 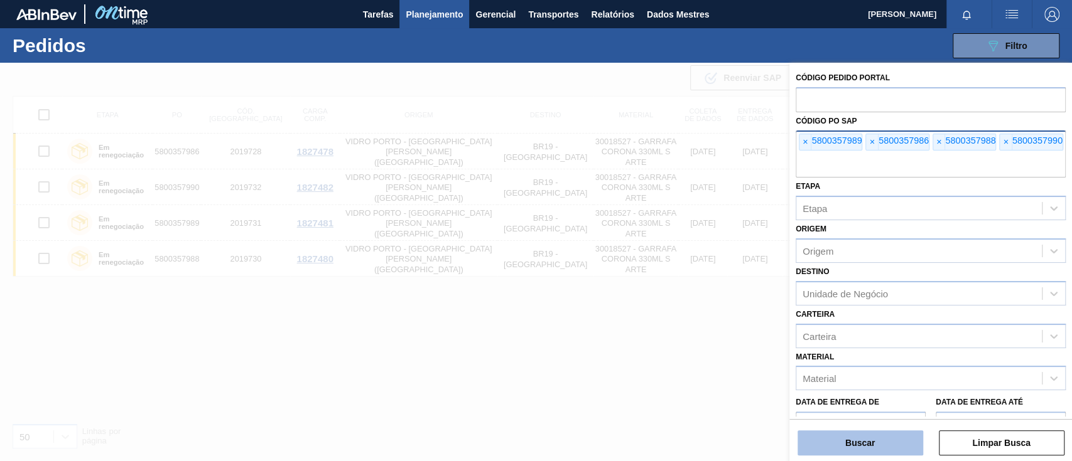 What do you see at coordinates (612, 14) in the screenshot?
I see `font: Relatórios` at bounding box center [612, 14].